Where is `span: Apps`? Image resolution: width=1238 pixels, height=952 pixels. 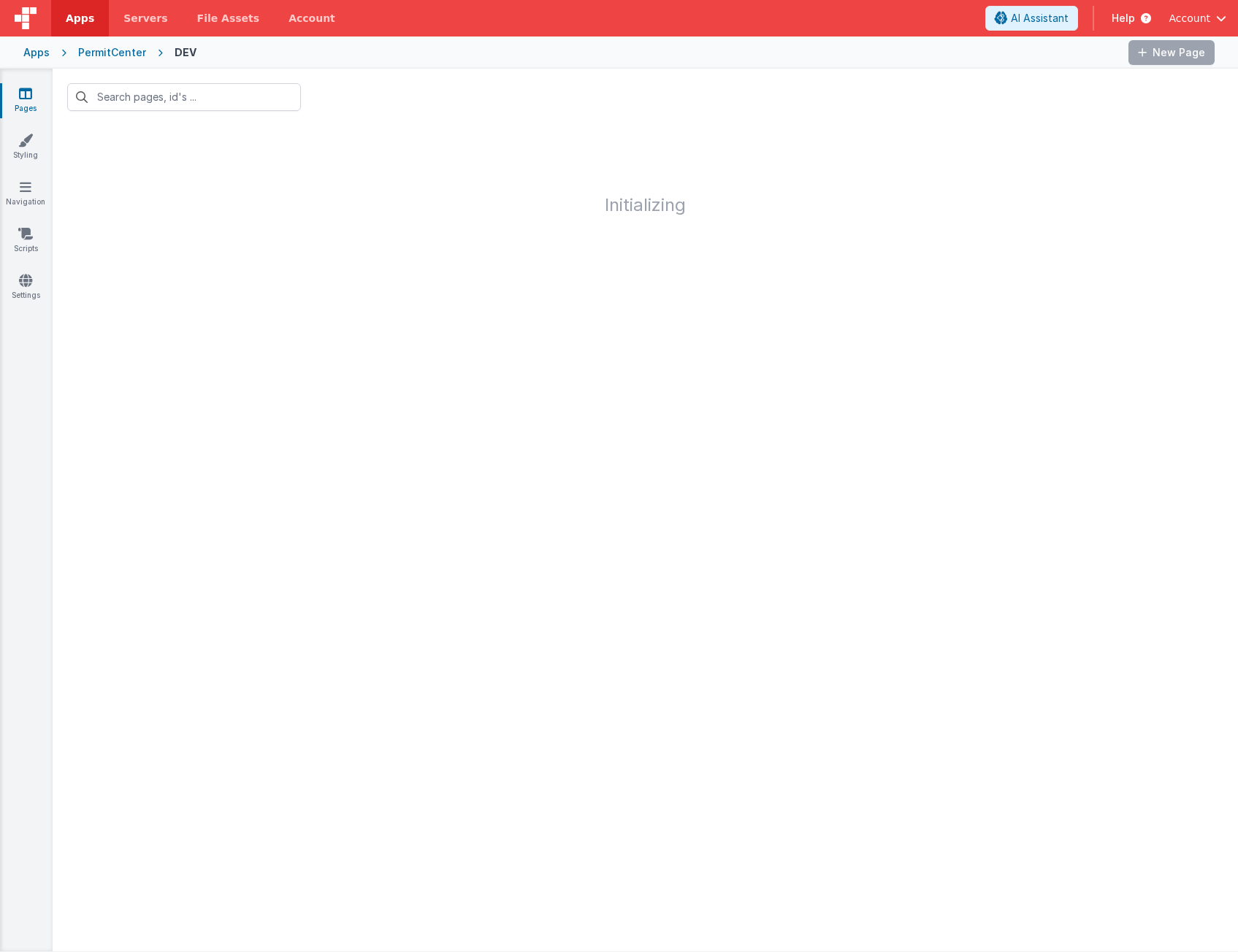 span: Apps is located at coordinates (80, 18).